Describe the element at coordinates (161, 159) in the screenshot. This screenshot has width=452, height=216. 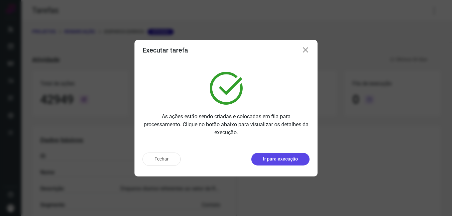
I see `button: Fechar` at that location.